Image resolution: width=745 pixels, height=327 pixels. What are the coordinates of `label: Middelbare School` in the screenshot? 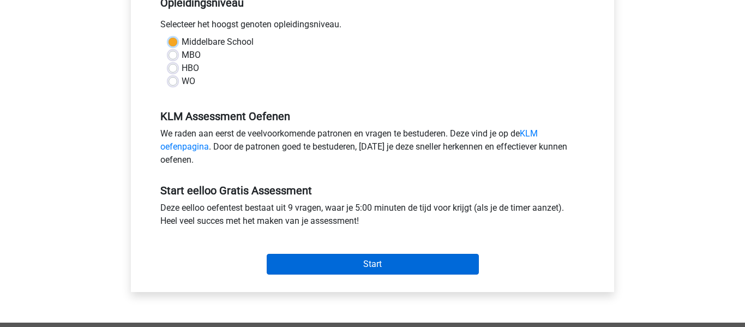 It's located at (218, 42).